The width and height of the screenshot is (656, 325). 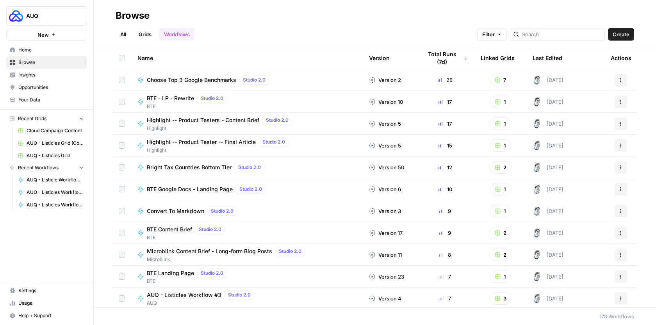 I want to click on a: BTE - LP - RewriteStudio 2.0BTE, so click(x=247, y=102).